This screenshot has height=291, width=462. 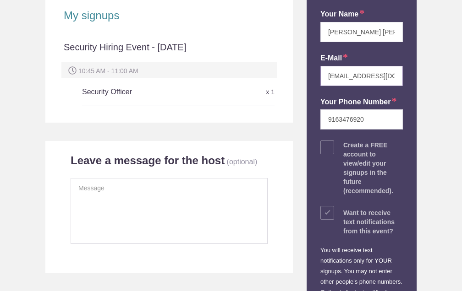 I want to click on h2: My signups, so click(x=169, y=16).